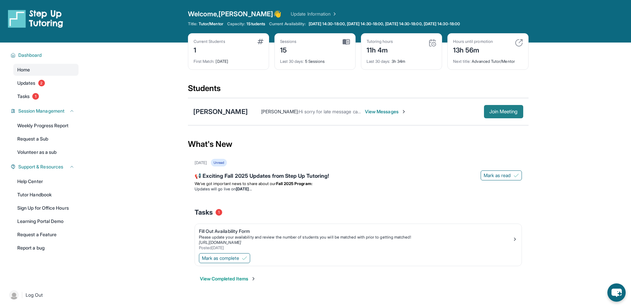 The width and height of the screenshot is (631, 307). Describe the element at coordinates (42, 83) in the screenshot. I see `span: 2` at that location.